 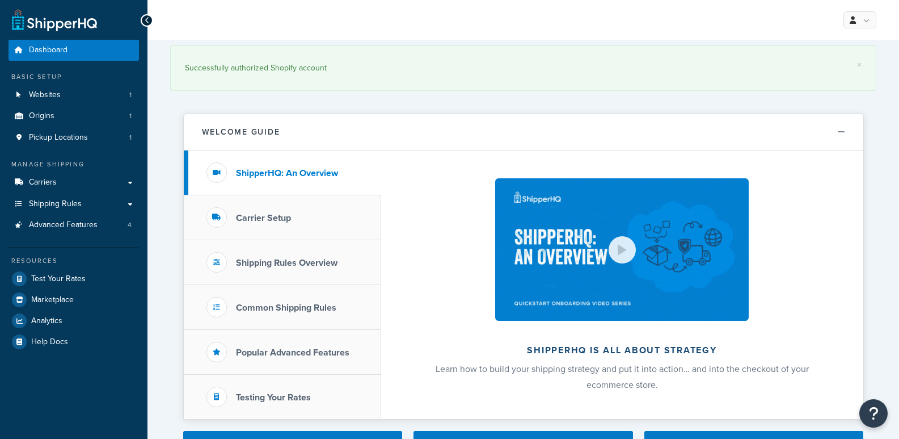 What do you see at coordinates (74, 300) in the screenshot?
I see `a: Marketplace` at bounding box center [74, 300].